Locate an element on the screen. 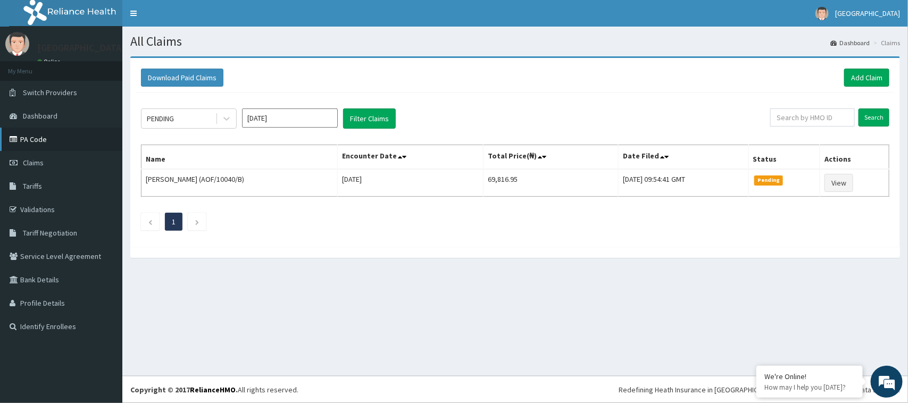  div: Minimize live chat window is located at coordinates (187, 18).